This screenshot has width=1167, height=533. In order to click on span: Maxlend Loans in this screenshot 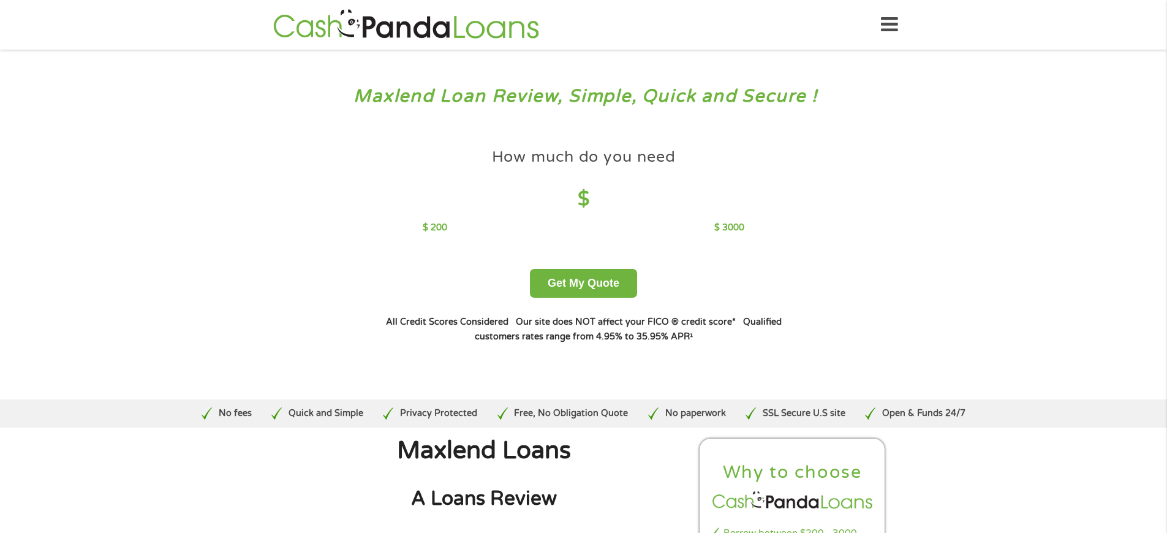, I will do `click(484, 450)`.